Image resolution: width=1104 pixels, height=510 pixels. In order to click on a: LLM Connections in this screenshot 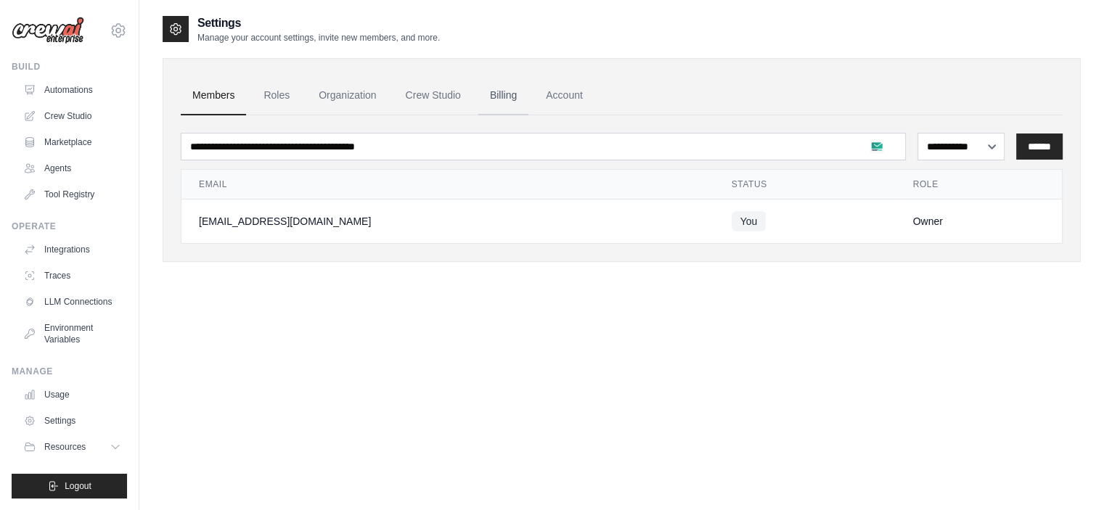, I will do `click(72, 302)`.